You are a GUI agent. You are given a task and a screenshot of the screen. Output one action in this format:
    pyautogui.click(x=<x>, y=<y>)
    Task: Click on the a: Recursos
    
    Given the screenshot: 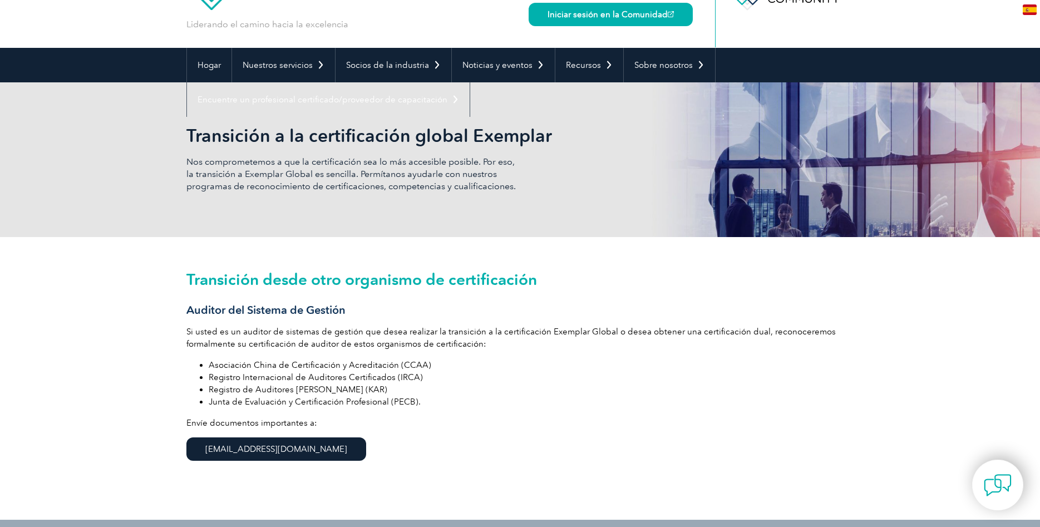 What is the action you would take?
    pyautogui.click(x=589, y=65)
    